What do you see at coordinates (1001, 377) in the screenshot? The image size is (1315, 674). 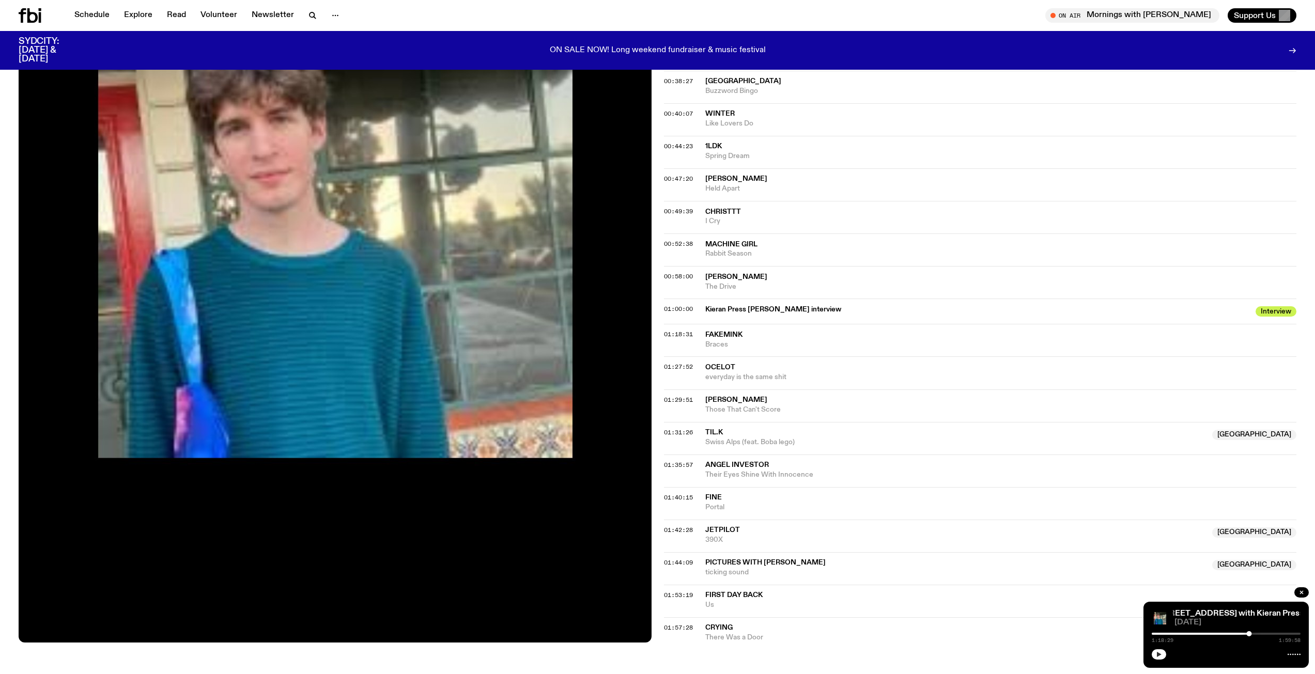 I see `span: everyday is the same shit` at bounding box center [1001, 377].